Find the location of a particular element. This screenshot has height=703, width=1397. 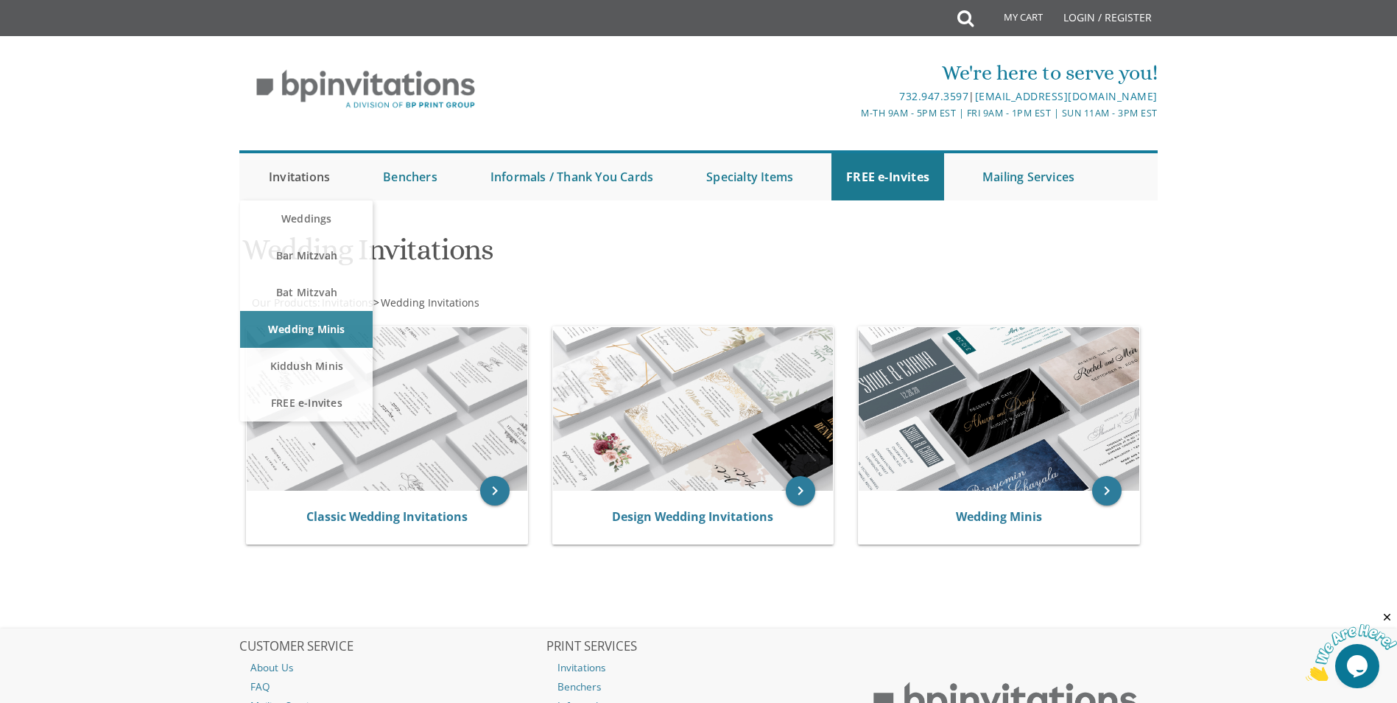

h2: PRINT SERVICES is located at coordinates (699, 647).